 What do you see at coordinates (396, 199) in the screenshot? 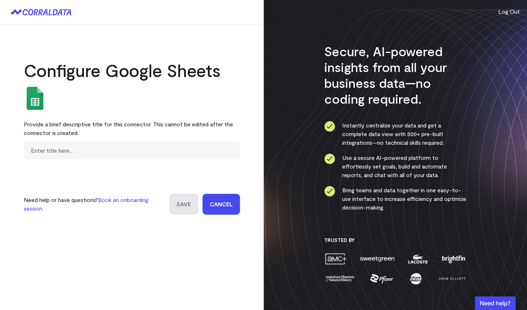
I see `li: Bring teams and data together in one easy-to-use interface to increase efficiency and optimize de...` at bounding box center [396, 199].